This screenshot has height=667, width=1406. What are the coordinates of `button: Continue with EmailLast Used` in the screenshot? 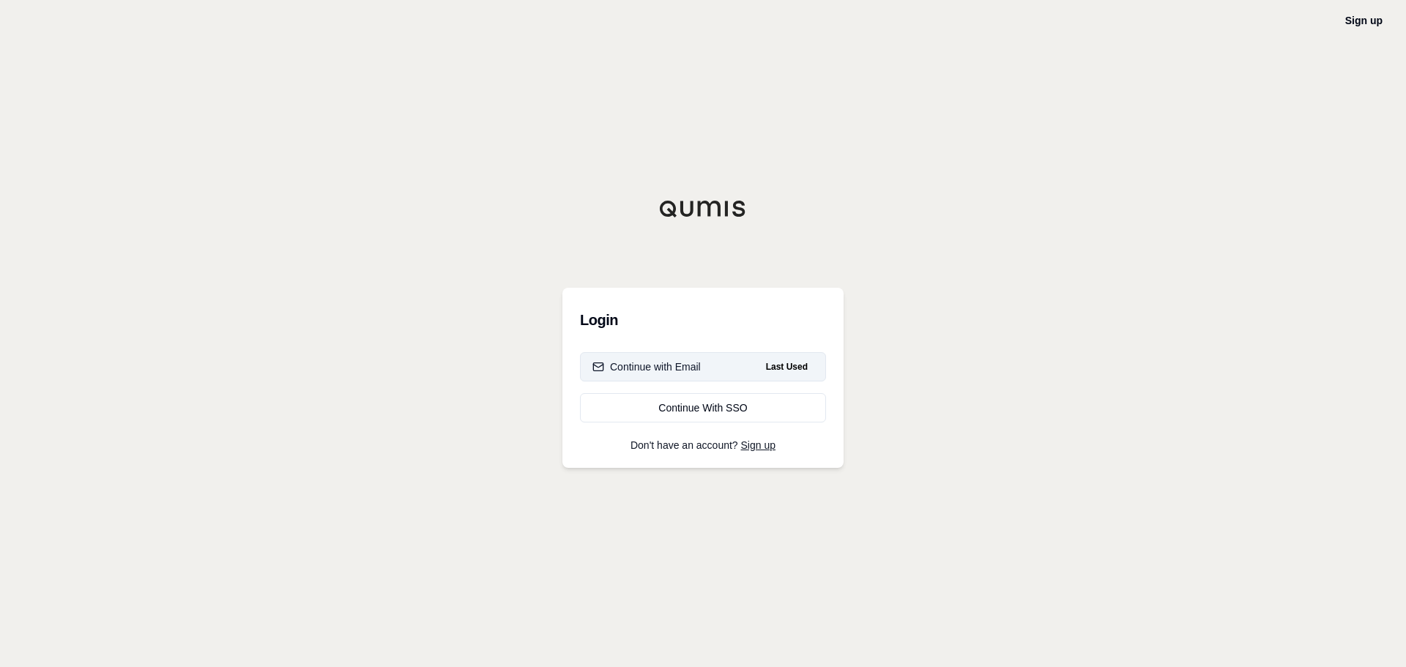 It's located at (703, 367).